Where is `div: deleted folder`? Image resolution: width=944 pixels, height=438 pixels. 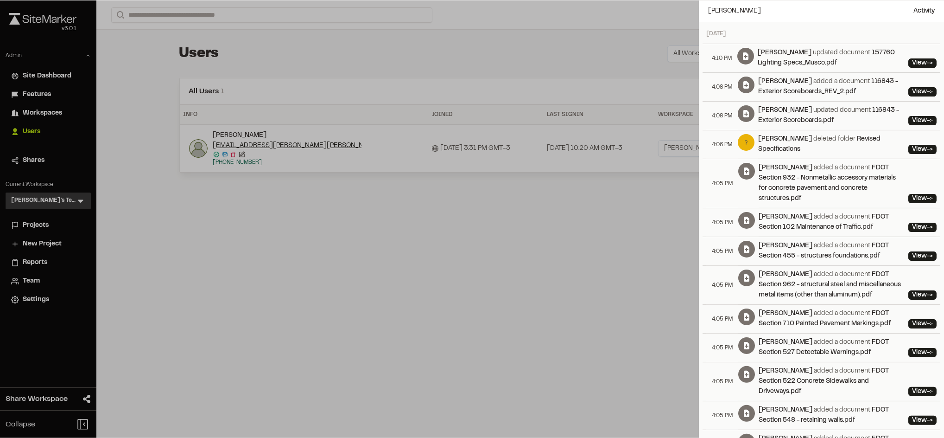 div: deleted folder is located at coordinates (832, 144).